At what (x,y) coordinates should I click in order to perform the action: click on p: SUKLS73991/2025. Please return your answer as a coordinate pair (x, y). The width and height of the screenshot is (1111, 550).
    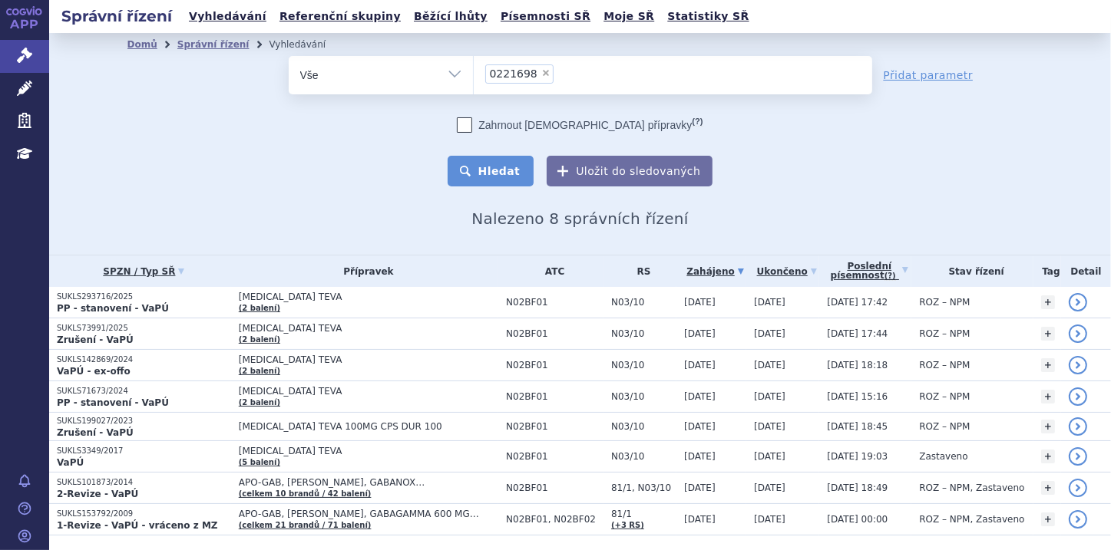
    Looking at the image, I should click on (144, 328).